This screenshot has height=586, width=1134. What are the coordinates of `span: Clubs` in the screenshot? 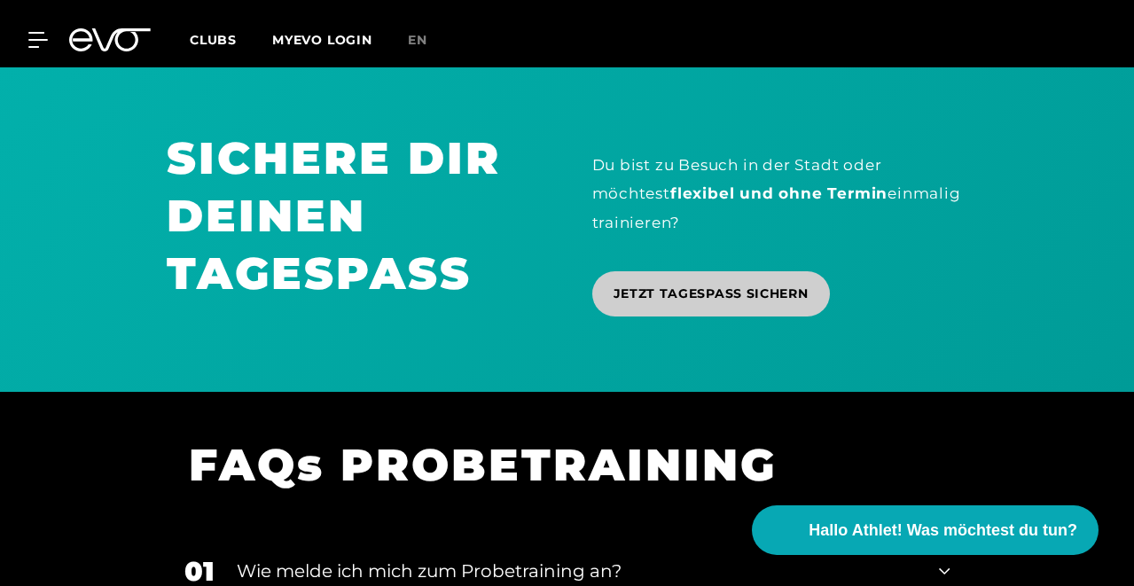 It's located at (213, 40).